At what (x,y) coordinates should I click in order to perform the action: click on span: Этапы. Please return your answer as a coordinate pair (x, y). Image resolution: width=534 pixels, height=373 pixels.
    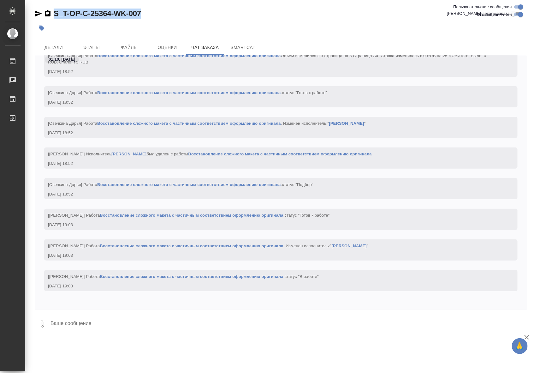
    Looking at the image, I should click on (92, 47).